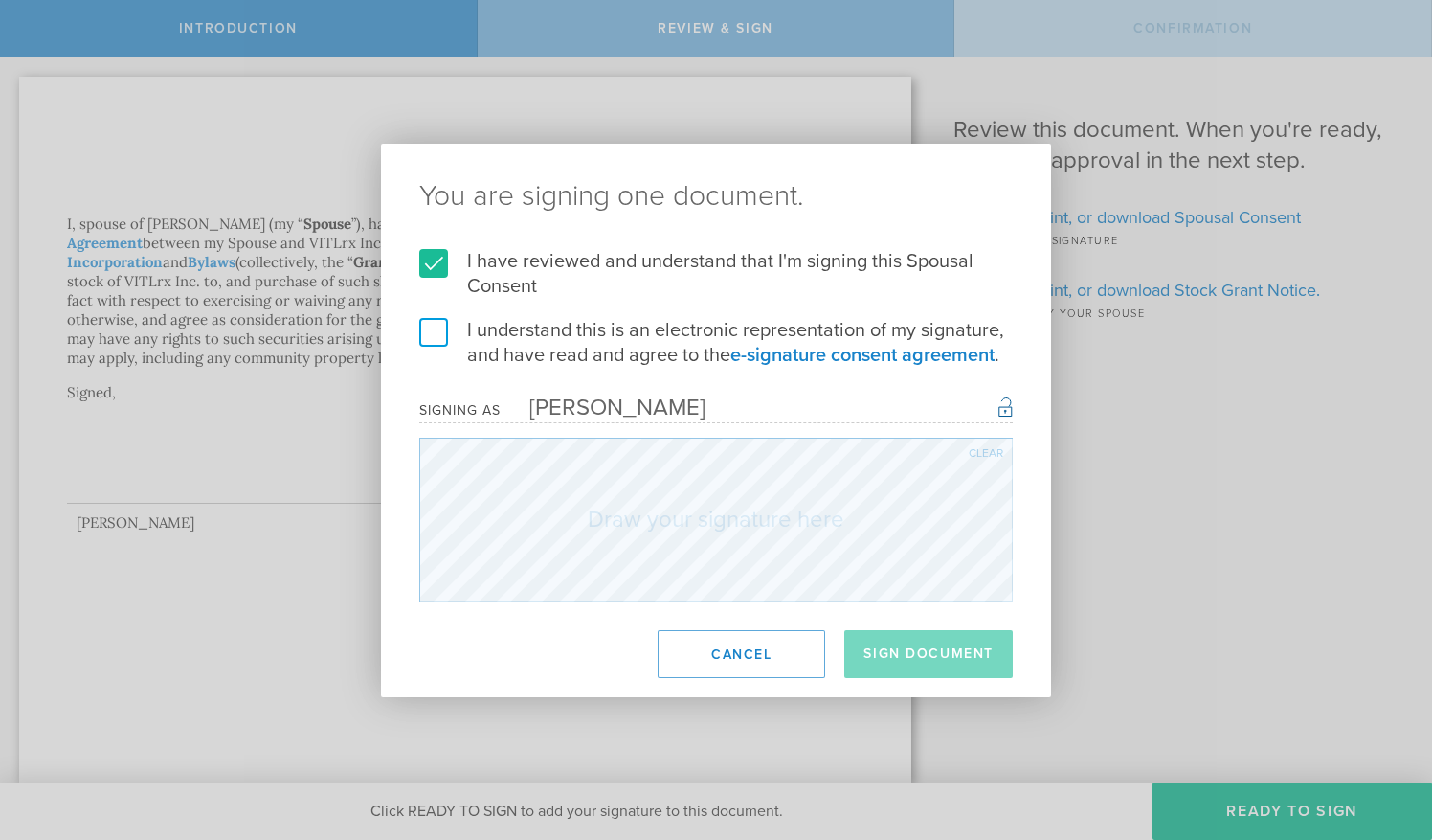 The height and width of the screenshot is (840, 1432). I want to click on div: Signing as, so click(459, 410).